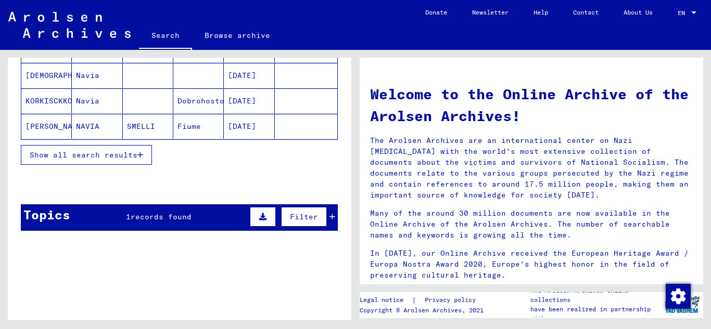  Describe the element at coordinates (198, 126) in the screenshot. I see `mat-cell: Fiume` at that location.